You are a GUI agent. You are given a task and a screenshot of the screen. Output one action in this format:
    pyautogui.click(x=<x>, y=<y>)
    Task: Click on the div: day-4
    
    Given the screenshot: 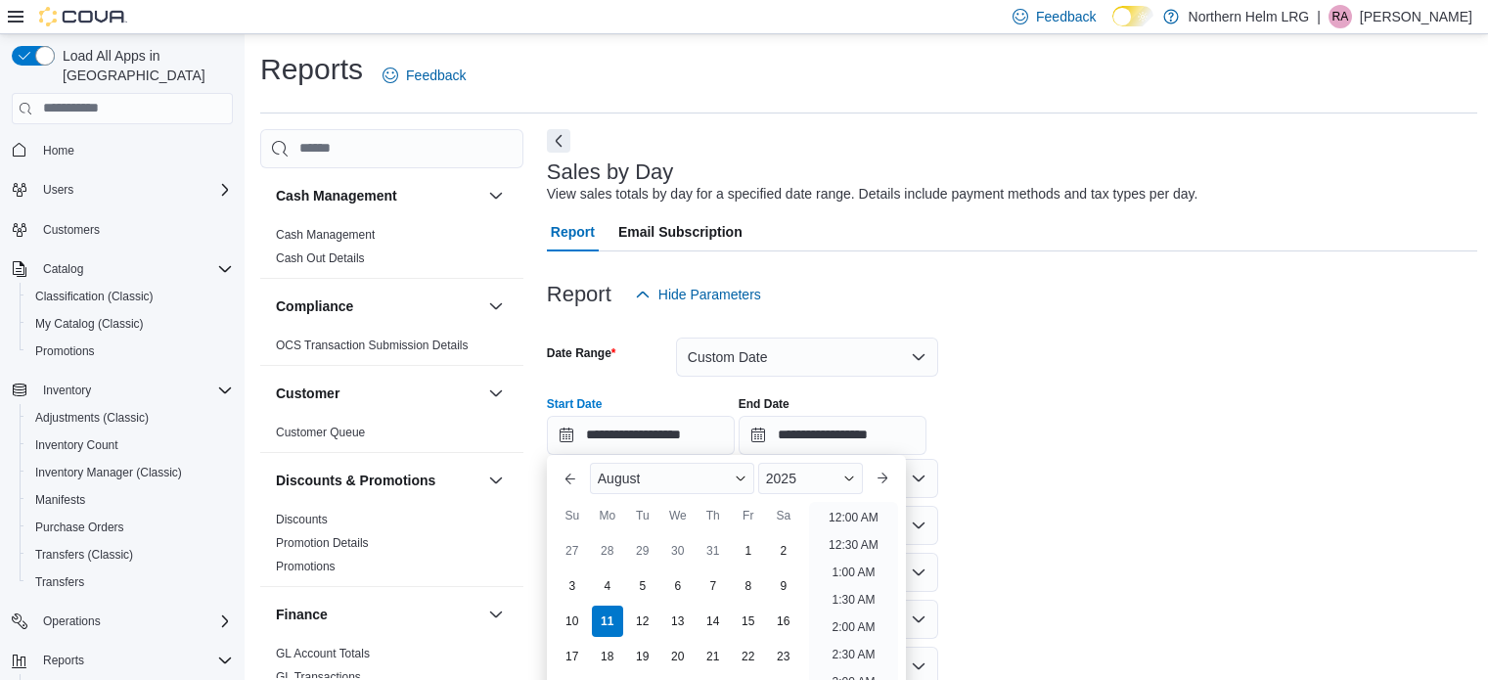 What is the action you would take?
    pyautogui.click(x=608, y=586)
    